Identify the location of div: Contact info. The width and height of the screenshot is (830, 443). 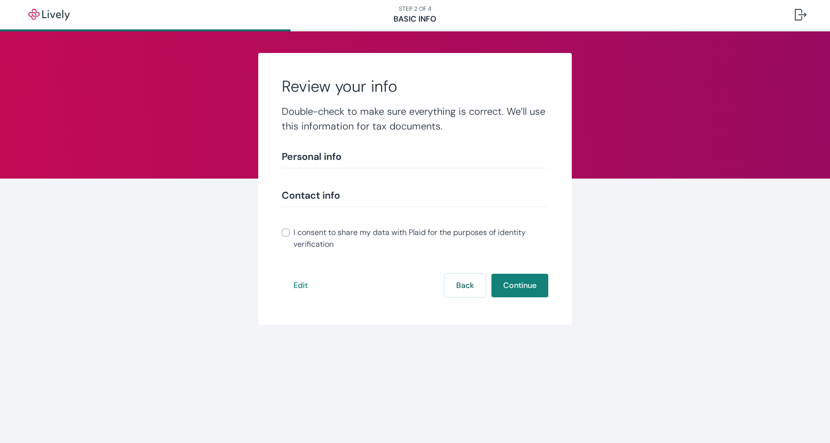
(415, 195).